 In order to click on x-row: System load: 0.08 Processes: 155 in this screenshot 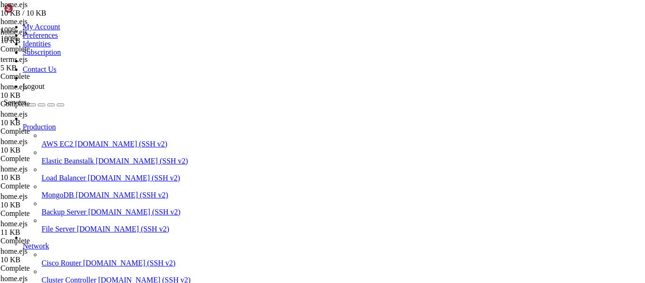, I will do `click(262, 42)`.